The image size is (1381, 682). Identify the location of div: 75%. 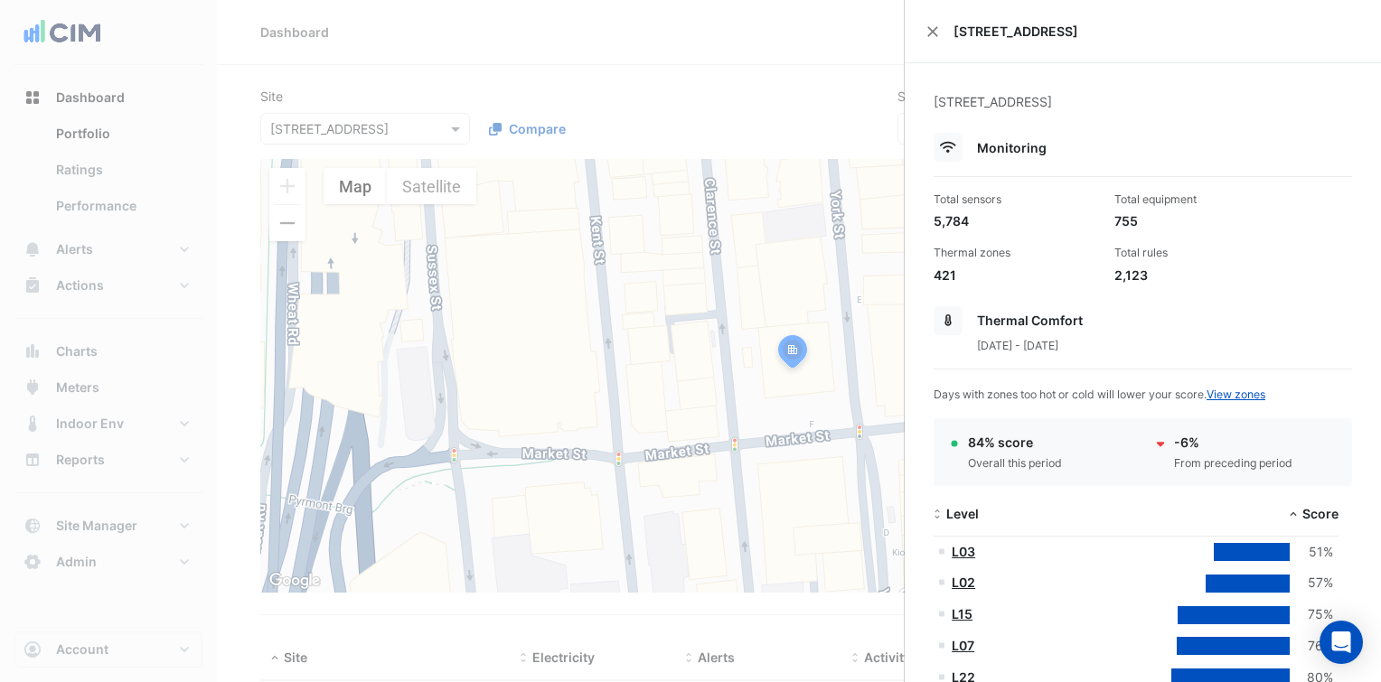
(1311, 615).